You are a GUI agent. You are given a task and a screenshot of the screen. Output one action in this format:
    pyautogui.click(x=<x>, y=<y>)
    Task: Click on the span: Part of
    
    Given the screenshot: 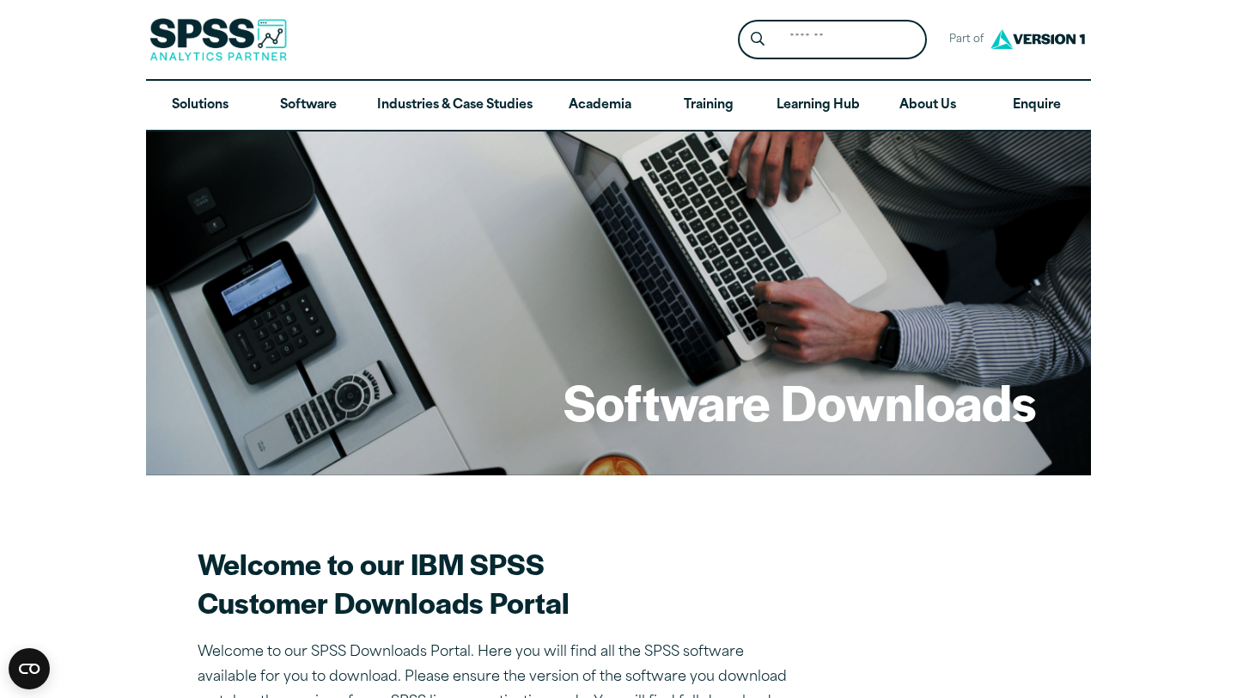 What is the action you would take?
    pyautogui.click(x=963, y=40)
    